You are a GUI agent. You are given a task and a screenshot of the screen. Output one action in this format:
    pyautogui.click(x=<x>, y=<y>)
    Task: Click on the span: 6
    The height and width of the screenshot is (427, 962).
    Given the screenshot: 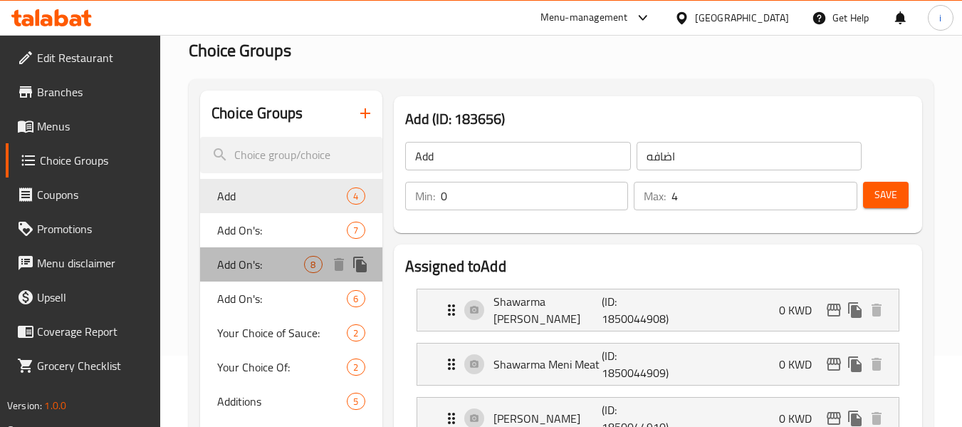 What is the action you would take?
    pyautogui.click(x=355, y=299)
    